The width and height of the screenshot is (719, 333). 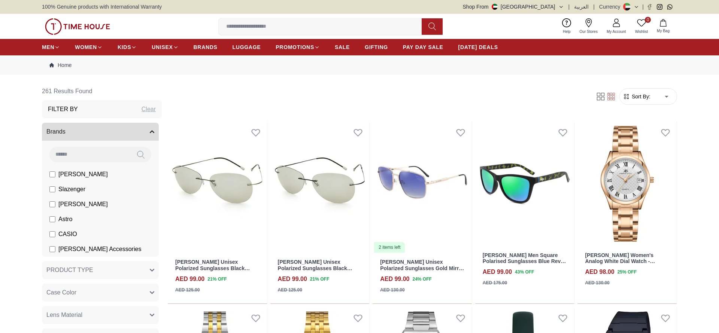 I want to click on span: Case Color, so click(x=61, y=293).